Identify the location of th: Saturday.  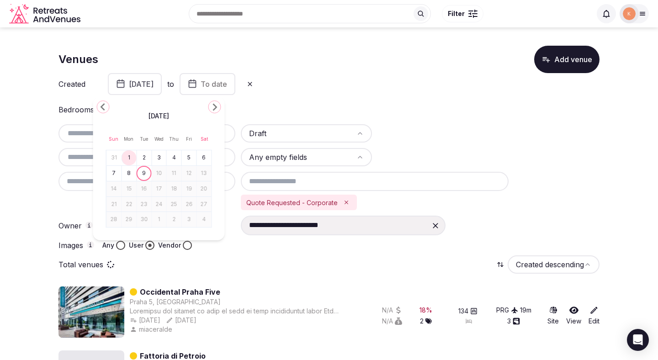
(204, 139).